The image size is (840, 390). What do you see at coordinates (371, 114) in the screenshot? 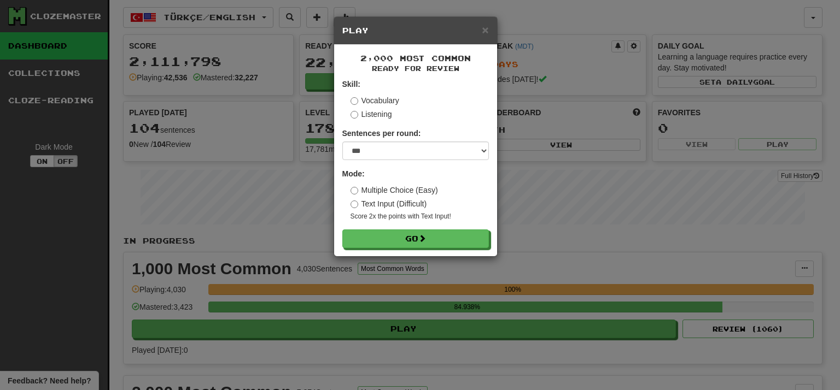
I see `label: Listening` at bounding box center [371, 114].